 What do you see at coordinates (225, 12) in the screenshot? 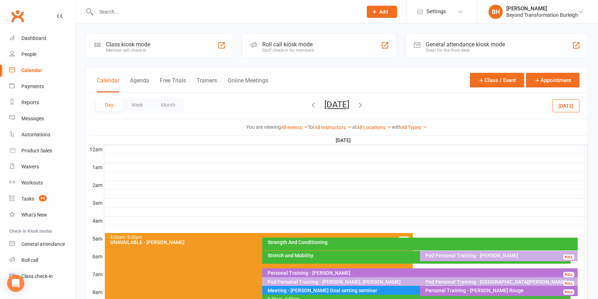
I see `input: Search...` at bounding box center [225, 12].